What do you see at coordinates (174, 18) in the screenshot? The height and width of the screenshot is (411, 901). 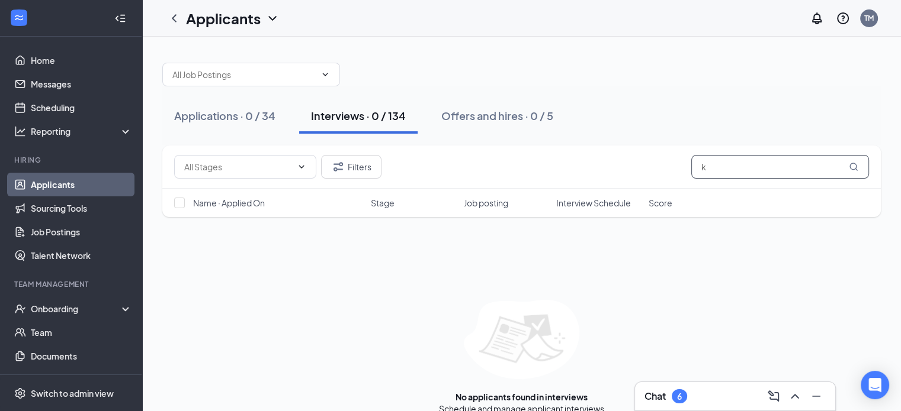 I see `svg: ChevronLeft` at bounding box center [174, 18].